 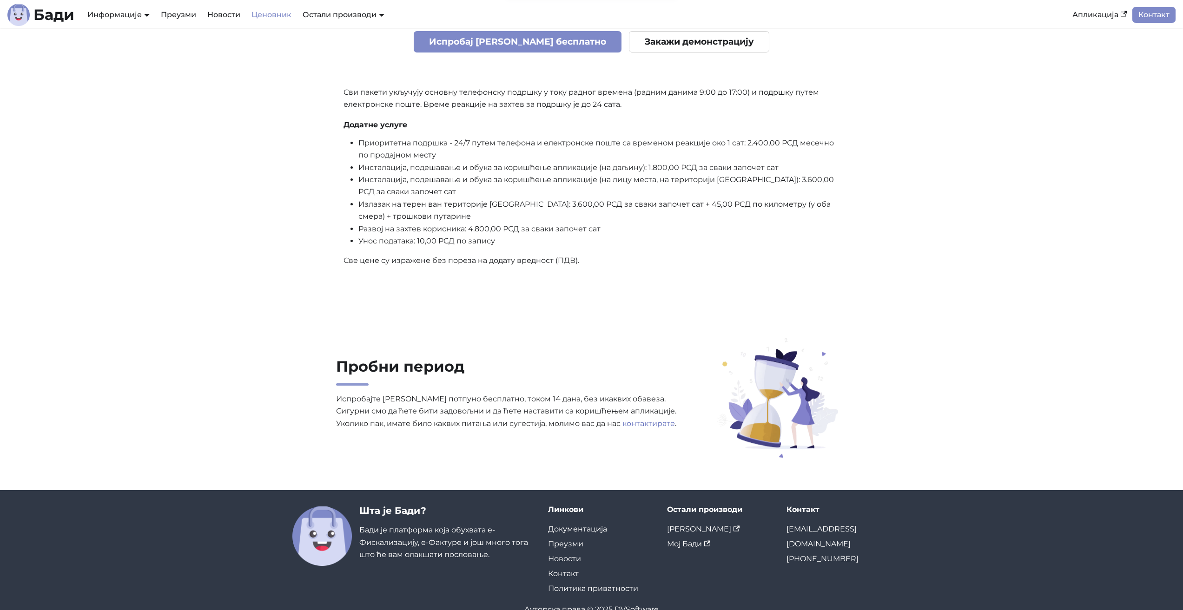 I want to click on div: Остали производи, so click(x=719, y=510).